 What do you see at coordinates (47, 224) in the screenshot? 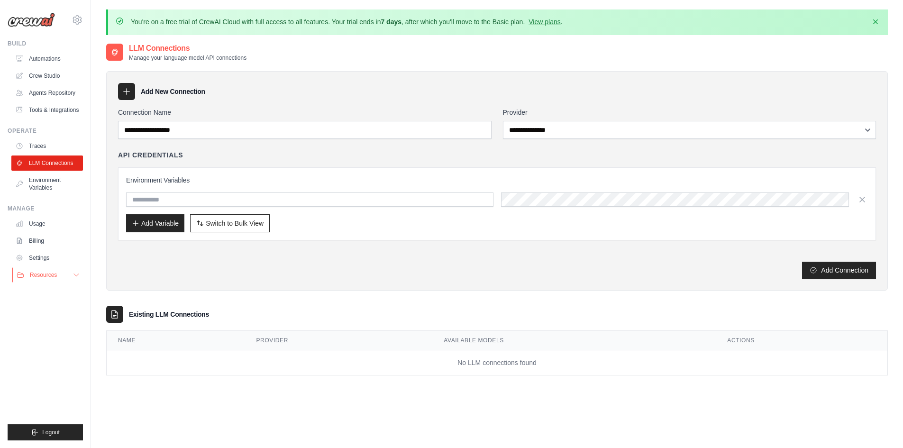
I see `a: Usage` at bounding box center [47, 224].